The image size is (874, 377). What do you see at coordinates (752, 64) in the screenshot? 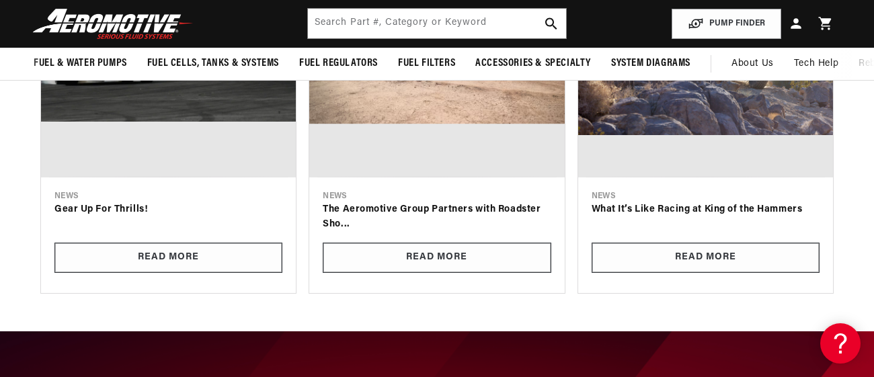
I see `a: About Us` at bounding box center [752, 64].